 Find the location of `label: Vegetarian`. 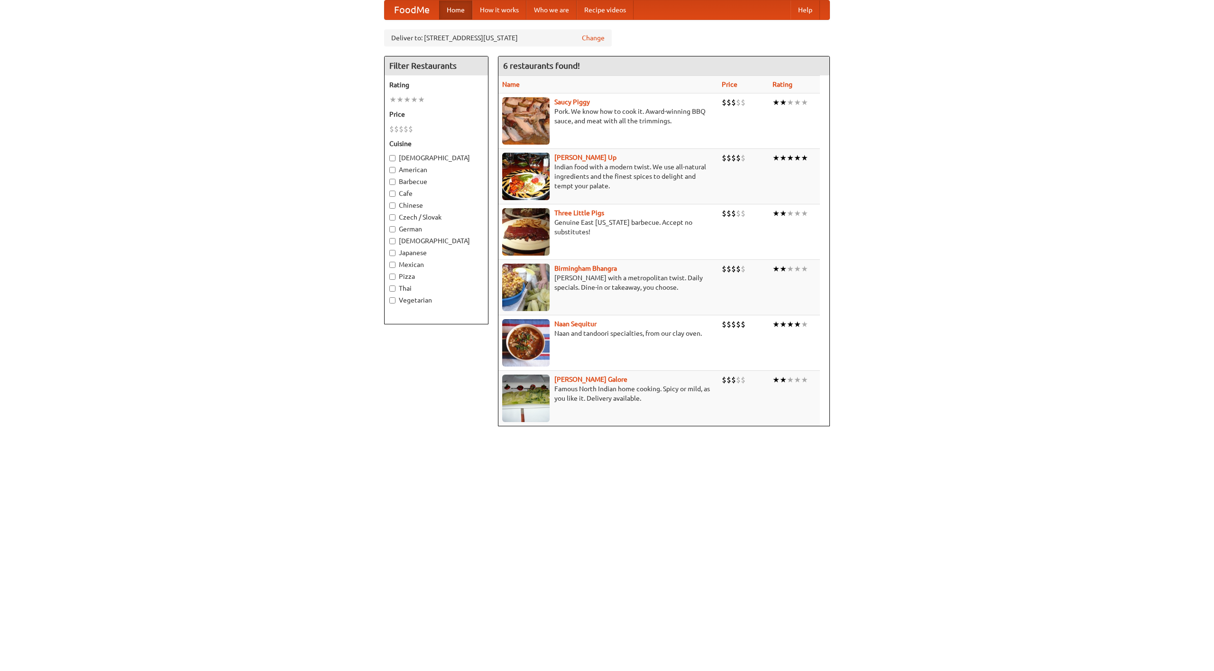

label: Vegetarian is located at coordinates (436, 300).